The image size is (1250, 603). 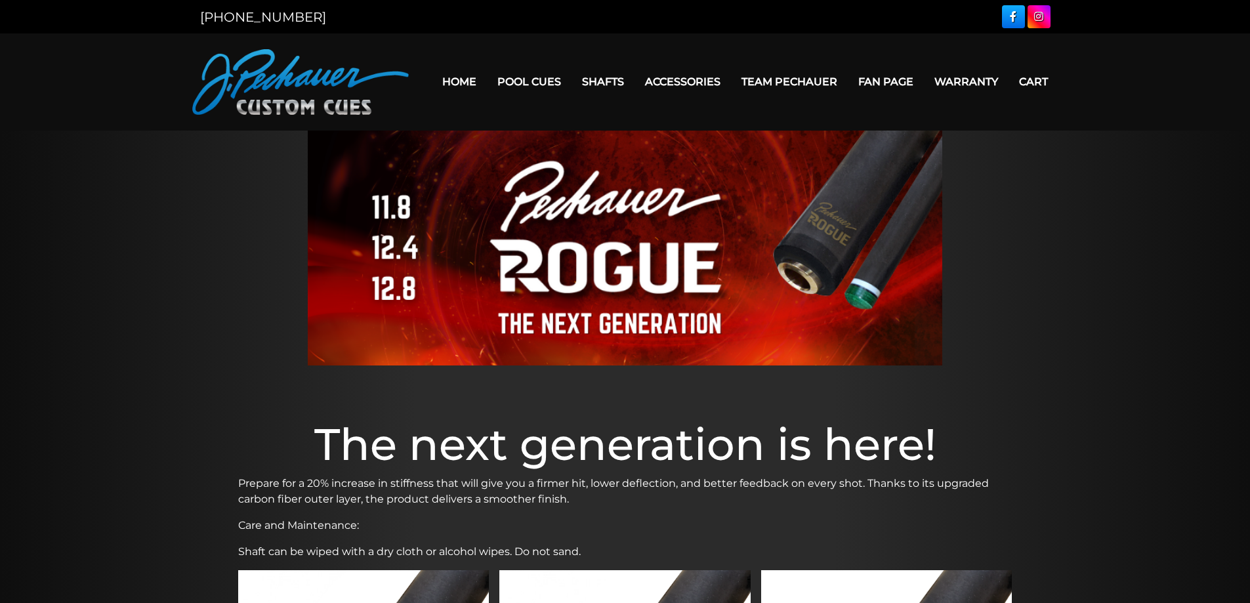 I want to click on a: Accessories, so click(x=682, y=81).